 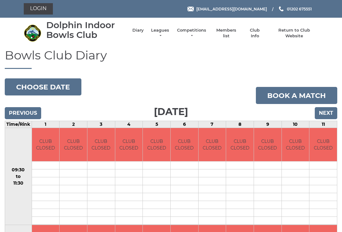 I want to click on a: Members list, so click(x=226, y=33).